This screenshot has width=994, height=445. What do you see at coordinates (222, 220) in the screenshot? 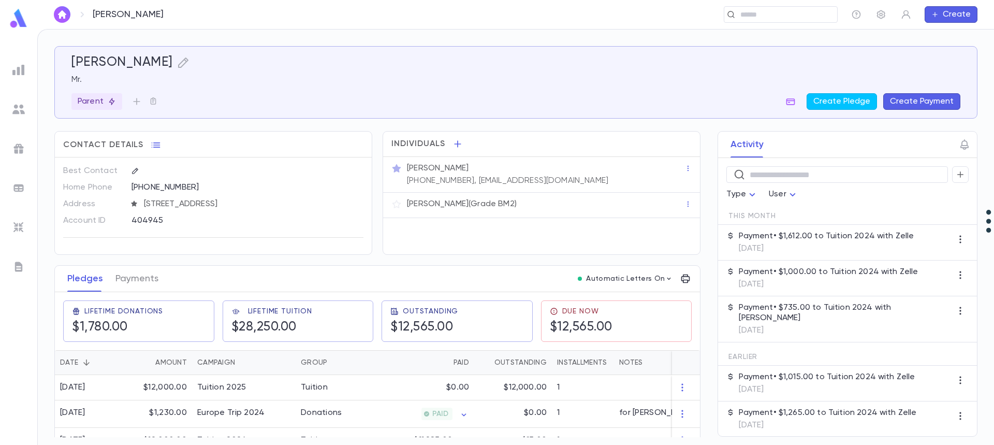
I see `div: 404945` at bounding box center [222, 220].